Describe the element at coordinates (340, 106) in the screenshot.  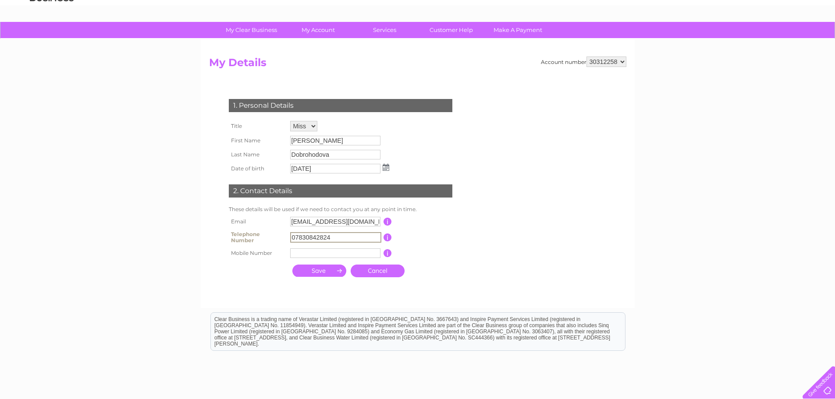
I see `div: 1. Personal Details` at that location.